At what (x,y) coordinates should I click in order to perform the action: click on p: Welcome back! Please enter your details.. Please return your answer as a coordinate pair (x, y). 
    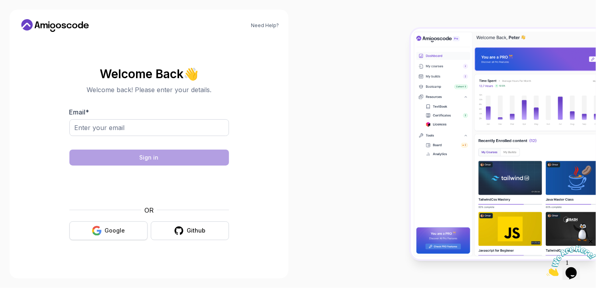
    Looking at the image, I should click on (149, 90).